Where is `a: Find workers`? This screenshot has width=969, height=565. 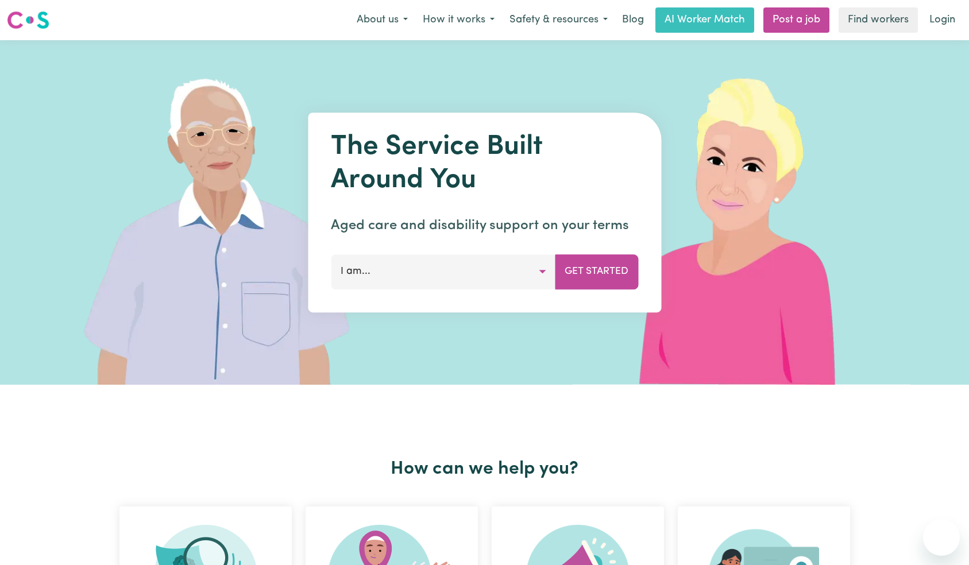 a: Find workers is located at coordinates (878, 20).